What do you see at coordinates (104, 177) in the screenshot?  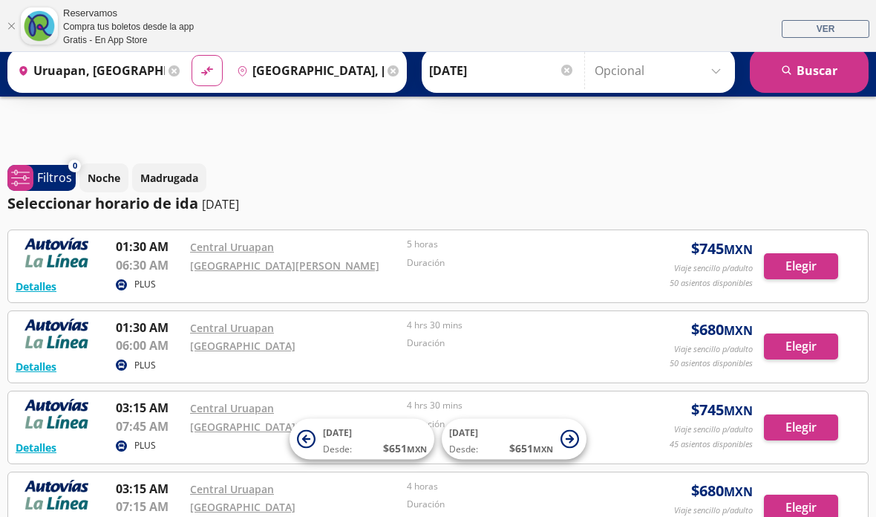 I see `p: Noche` at bounding box center [104, 177].